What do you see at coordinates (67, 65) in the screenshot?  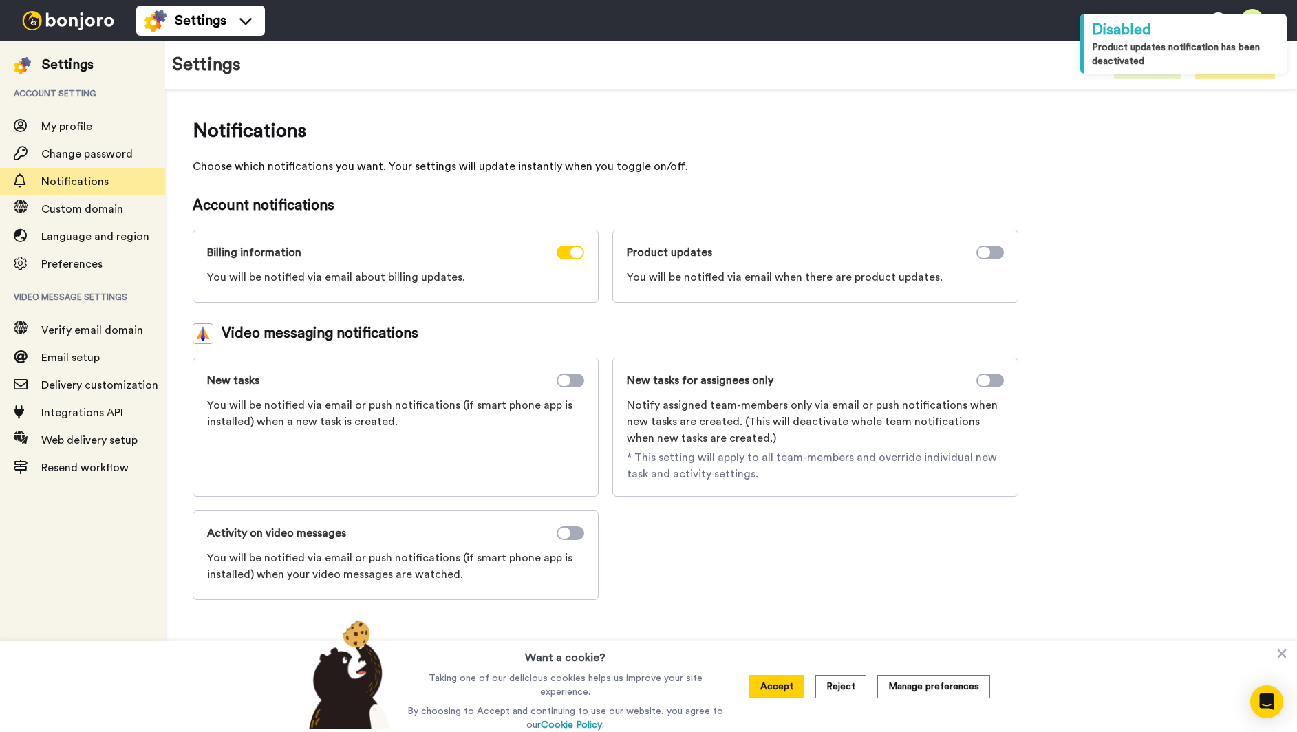 I see `div: Settings` at bounding box center [67, 65].